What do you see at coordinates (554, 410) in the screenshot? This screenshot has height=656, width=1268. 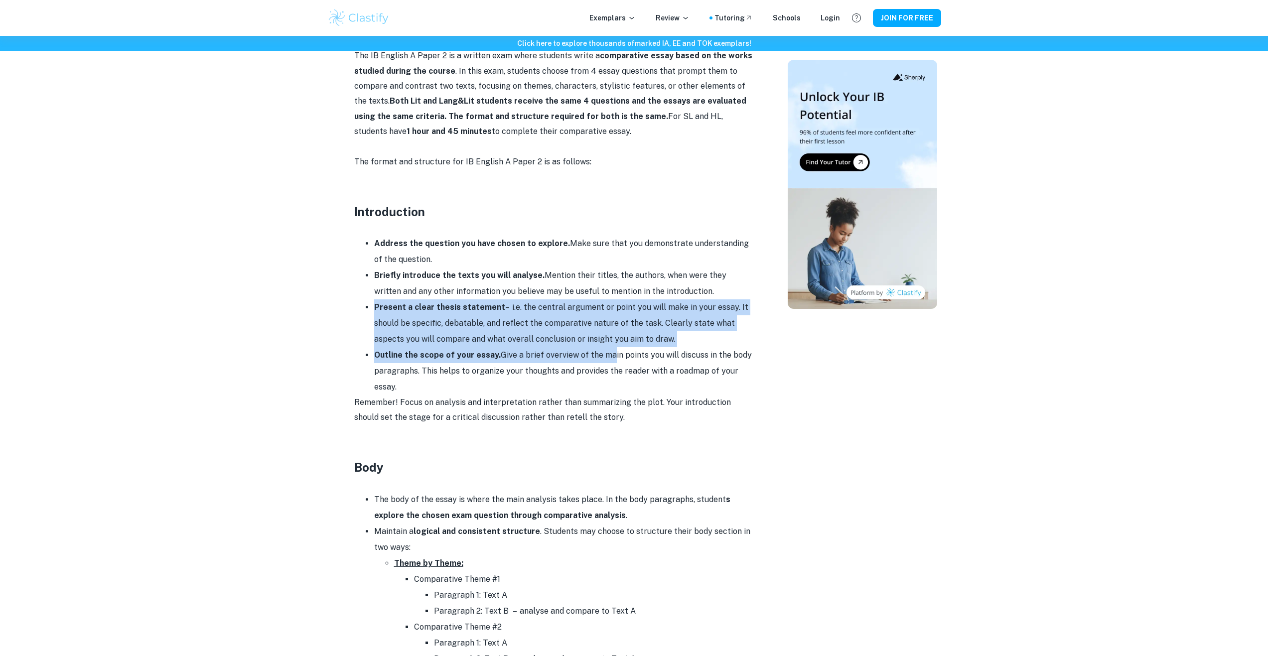 I see `p: Remember! Focus on analysis and interpretation rather than summarizing the plot. Your introductio...` at bounding box center [554, 410].